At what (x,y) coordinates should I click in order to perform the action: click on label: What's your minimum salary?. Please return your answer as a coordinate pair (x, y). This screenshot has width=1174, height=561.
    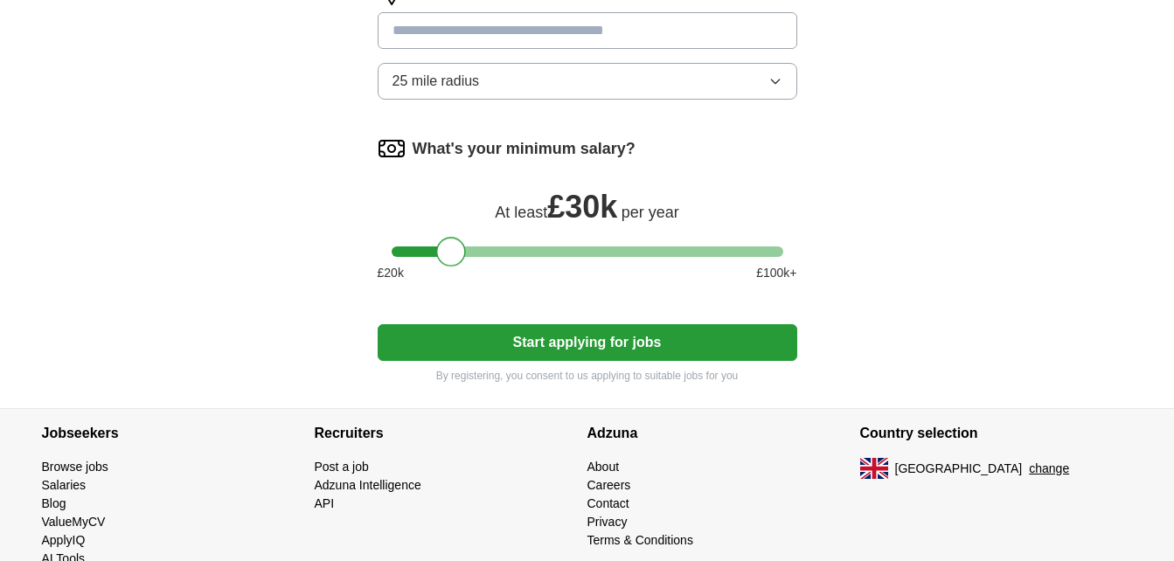
    Looking at the image, I should click on (523, 149).